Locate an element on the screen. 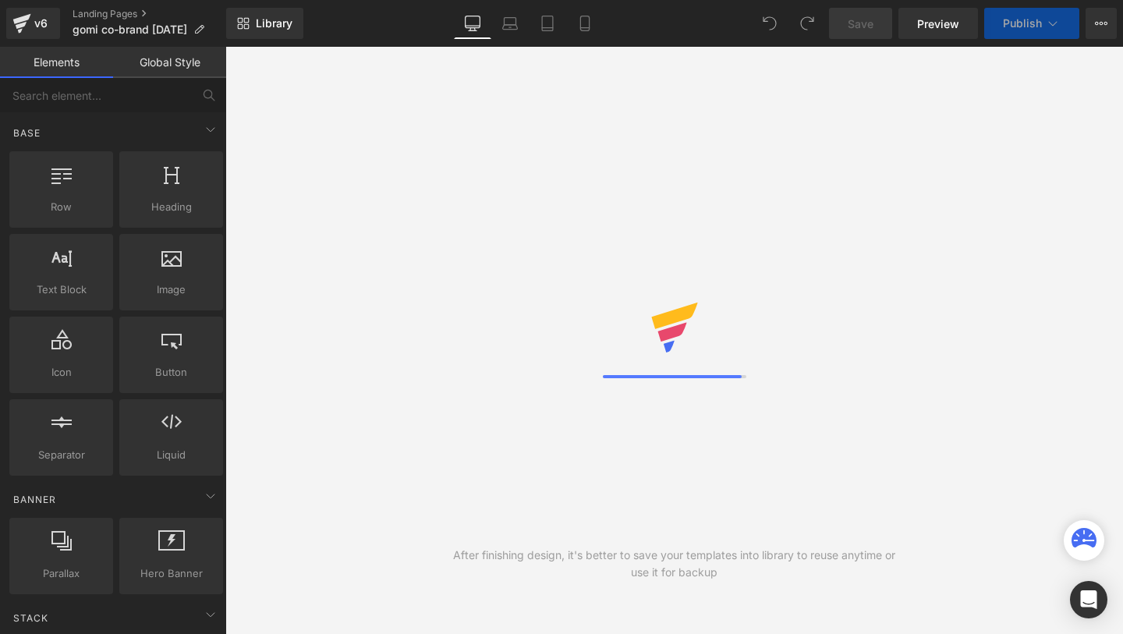  div: v6 is located at coordinates (41, 23).